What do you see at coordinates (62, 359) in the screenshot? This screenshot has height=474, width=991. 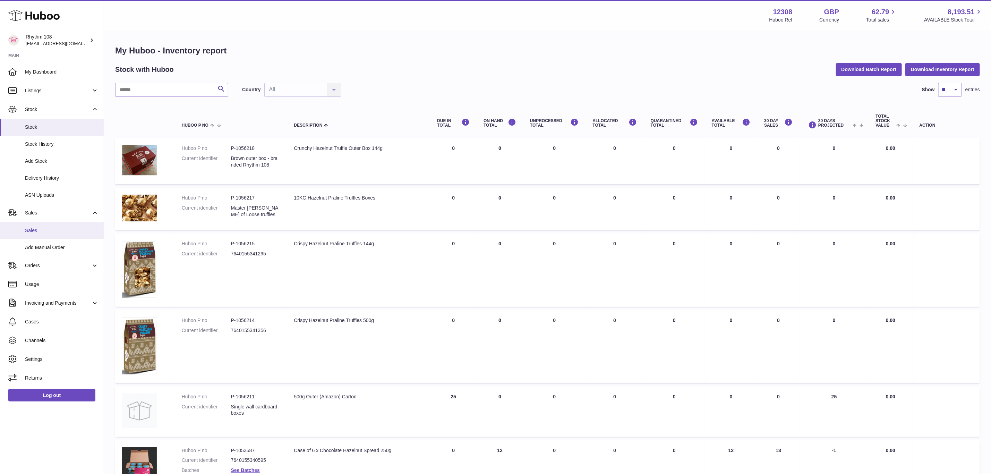 I see `span: Settings` at bounding box center [62, 359].